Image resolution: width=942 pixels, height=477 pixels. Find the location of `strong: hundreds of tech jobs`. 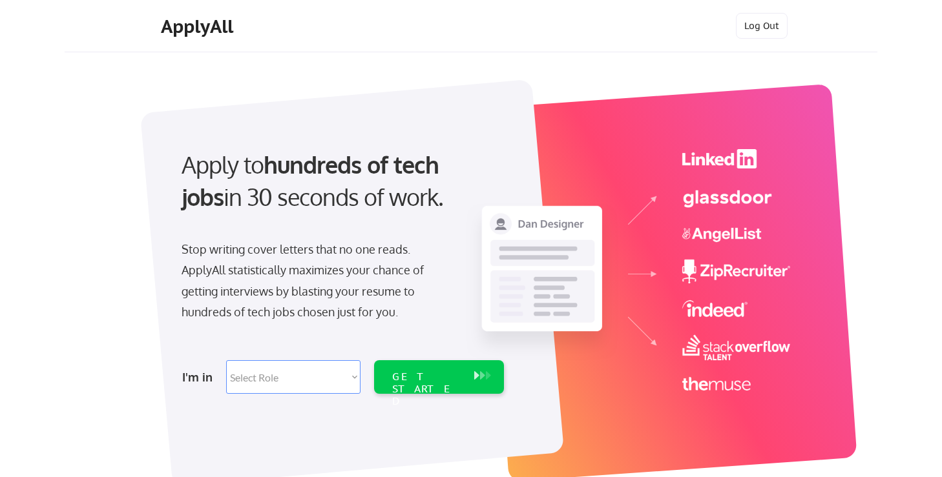

strong: hundreds of tech jobs is located at coordinates (313, 180).